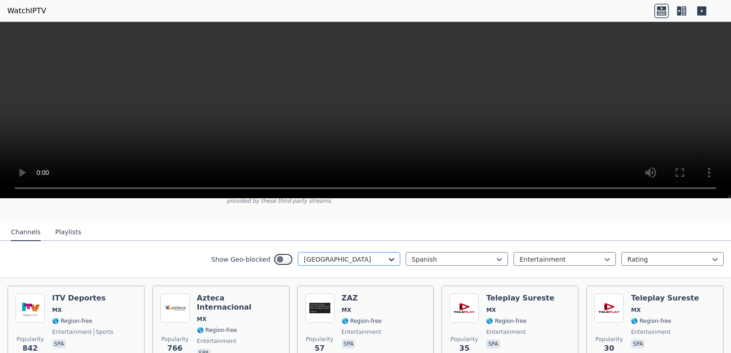 This screenshot has width=731, height=353. I want to click on img: ITV Deportes, so click(30, 308).